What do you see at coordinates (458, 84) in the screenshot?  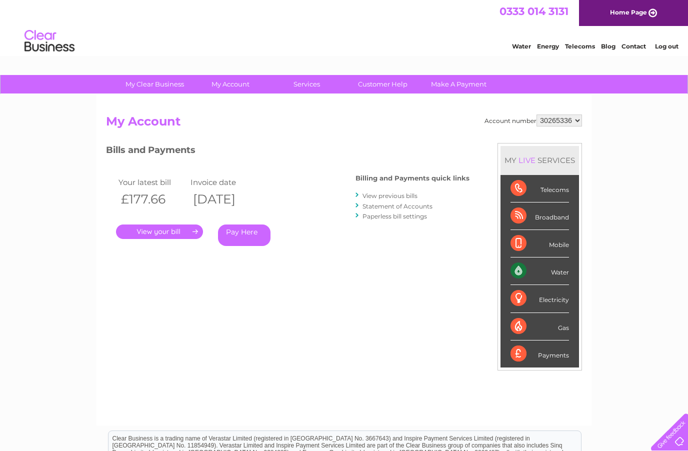 I see `a: Make A Payment` at bounding box center [458, 84].